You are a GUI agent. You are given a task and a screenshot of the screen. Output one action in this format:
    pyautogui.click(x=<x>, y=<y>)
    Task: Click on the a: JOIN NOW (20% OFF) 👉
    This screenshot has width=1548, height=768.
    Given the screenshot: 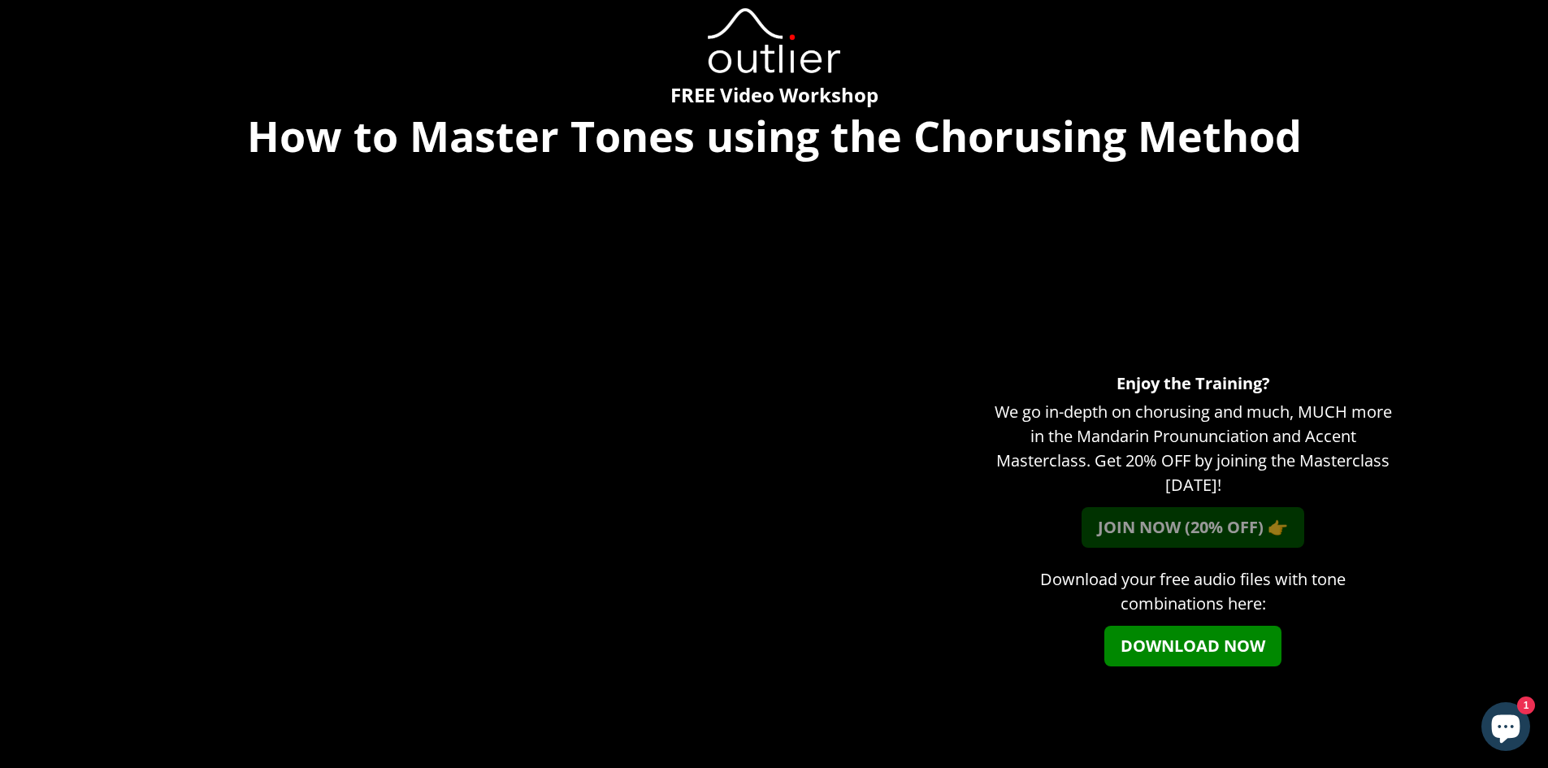 What is the action you would take?
    pyautogui.click(x=1193, y=527)
    